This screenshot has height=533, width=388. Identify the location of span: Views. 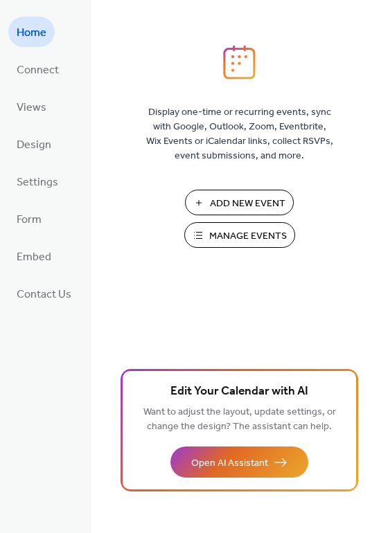
(31, 108).